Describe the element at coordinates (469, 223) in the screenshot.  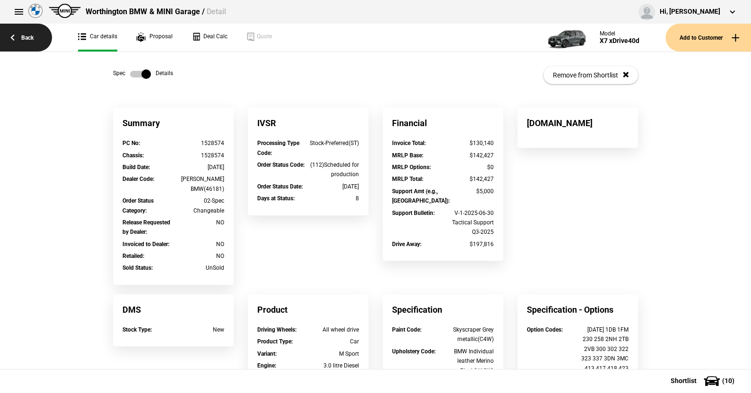
I see `div: V-1-2025-06-30 Tactical Support Q3-2025` at that location.